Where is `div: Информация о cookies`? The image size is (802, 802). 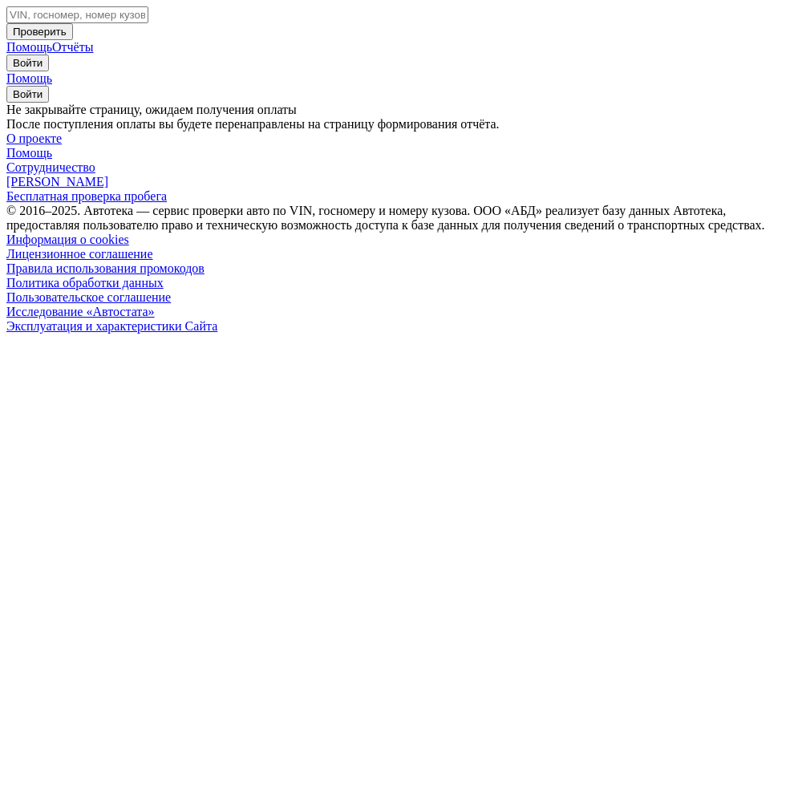
div: Информация о cookies is located at coordinates (401, 240).